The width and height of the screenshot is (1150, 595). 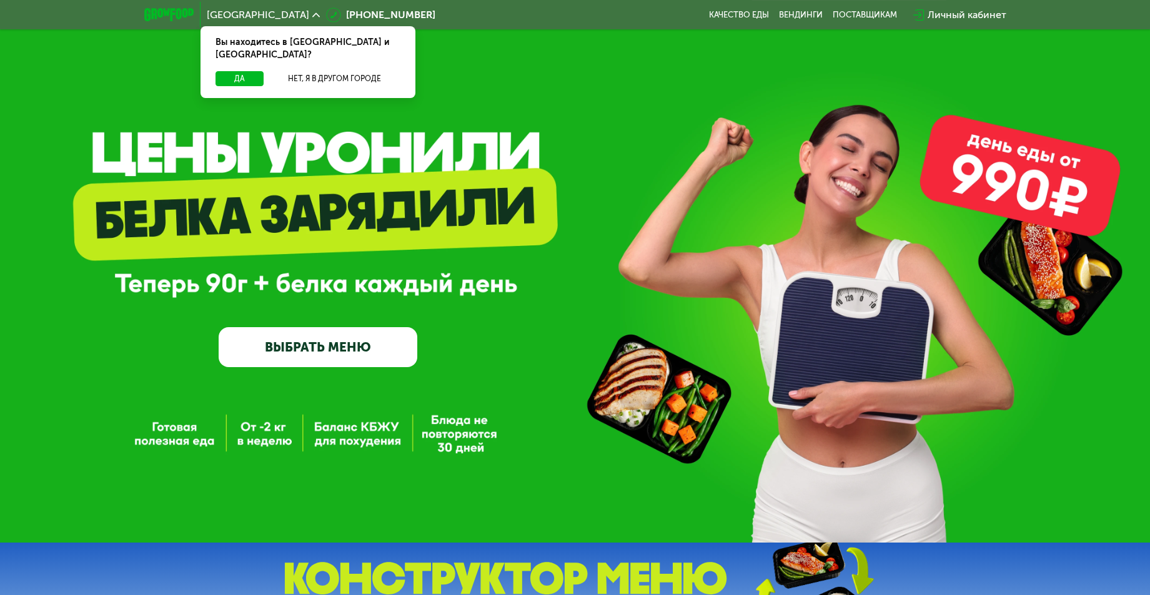 What do you see at coordinates (334, 79) in the screenshot?
I see `button: Нет, я в другом городе` at bounding box center [334, 79].